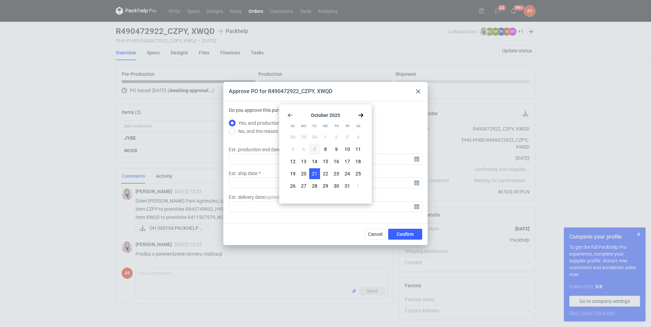 The width and height of the screenshot is (651, 327). What do you see at coordinates (336, 149) in the screenshot?
I see `button: Thu Oct 09 2025` at bounding box center [336, 149].